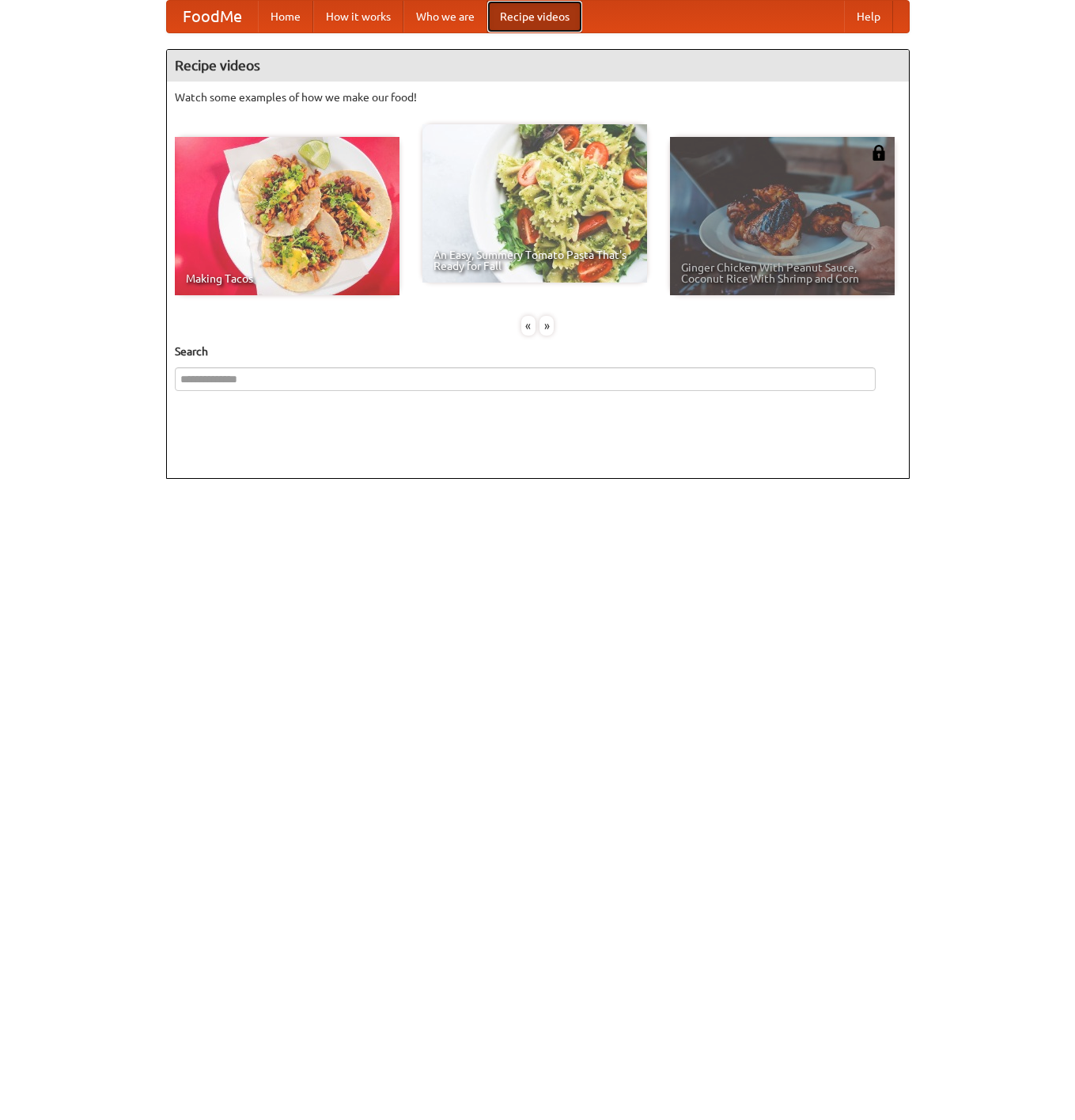  Describe the element at coordinates (446, 17) in the screenshot. I see `a: Who we are` at that location.